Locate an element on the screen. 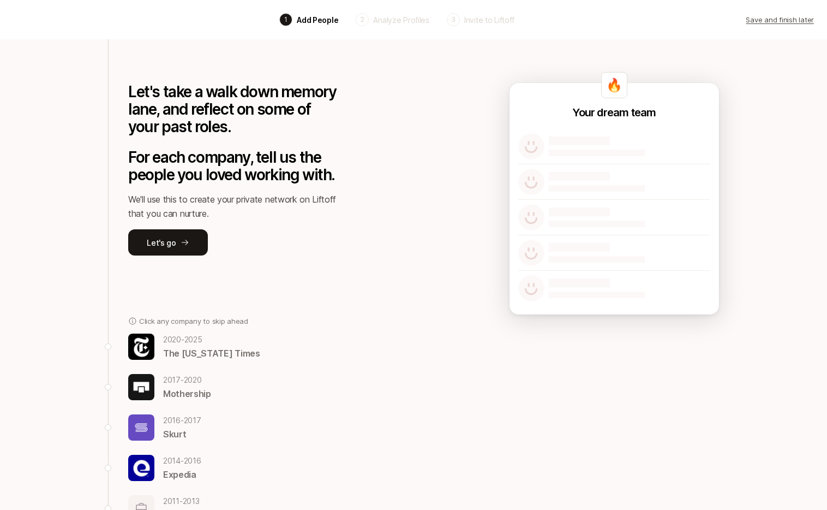  img: 687a34b2_7ddc_43bc_9880_a22941ca4704.jpg is located at coordinates (141, 346).